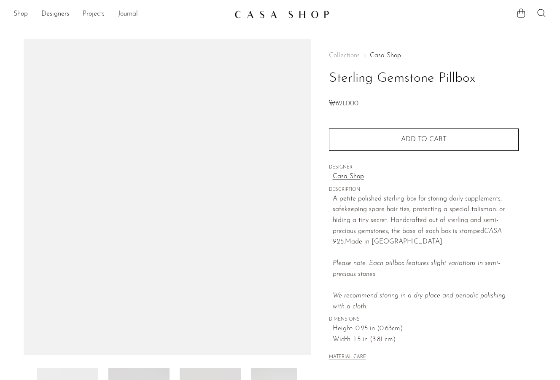 Image resolution: width=560 pixels, height=380 pixels. Describe the element at coordinates (423, 78) in the screenshot. I see `h1: Sterling Gemstone Pillbox` at that location.